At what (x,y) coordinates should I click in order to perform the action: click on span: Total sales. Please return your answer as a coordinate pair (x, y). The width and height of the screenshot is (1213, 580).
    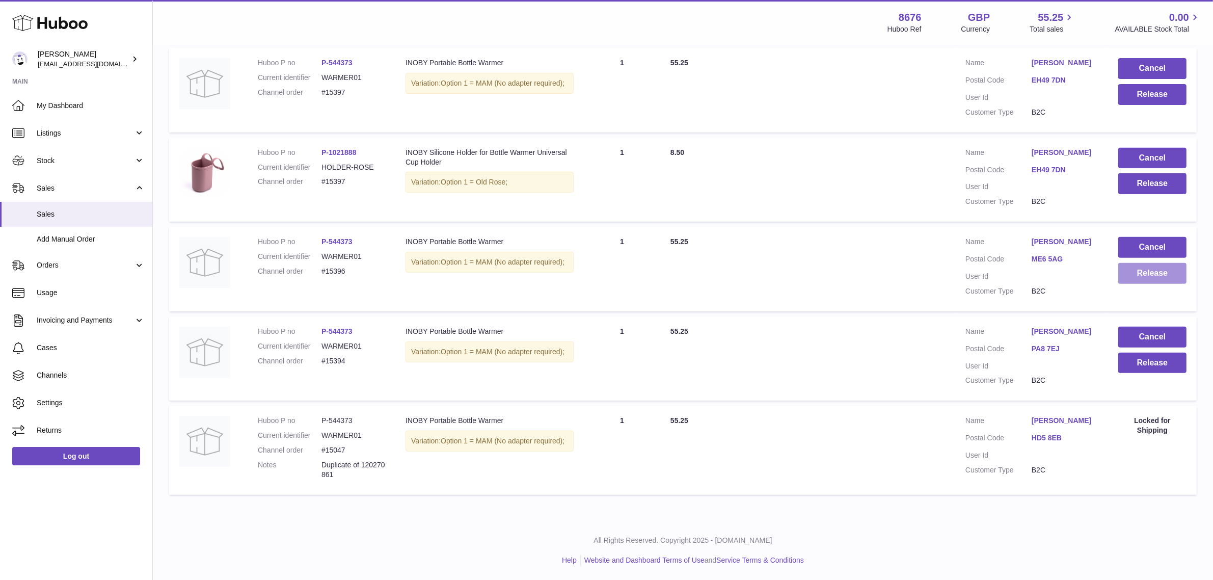
    Looking at the image, I should click on (1052, 29).